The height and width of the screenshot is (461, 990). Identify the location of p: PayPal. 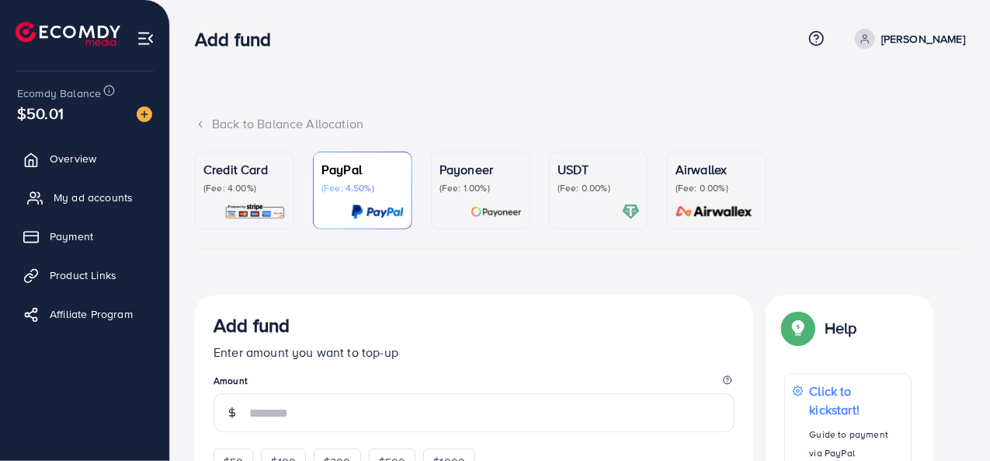
(363, 169).